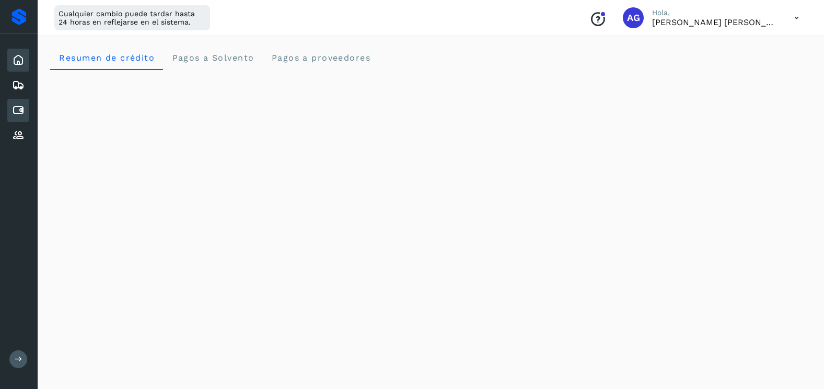 The height and width of the screenshot is (389, 824). Describe the element at coordinates (132, 18) in the screenshot. I see `div: Cualquier cambio puede tardar hasta 24 horas en reflejarse en el sistema.` at that location.